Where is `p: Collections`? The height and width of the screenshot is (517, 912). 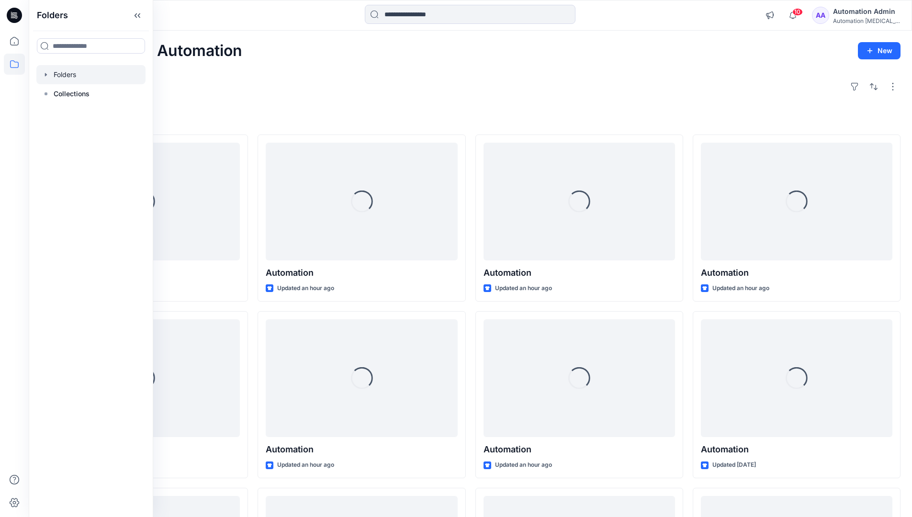 p: Collections is located at coordinates (71, 94).